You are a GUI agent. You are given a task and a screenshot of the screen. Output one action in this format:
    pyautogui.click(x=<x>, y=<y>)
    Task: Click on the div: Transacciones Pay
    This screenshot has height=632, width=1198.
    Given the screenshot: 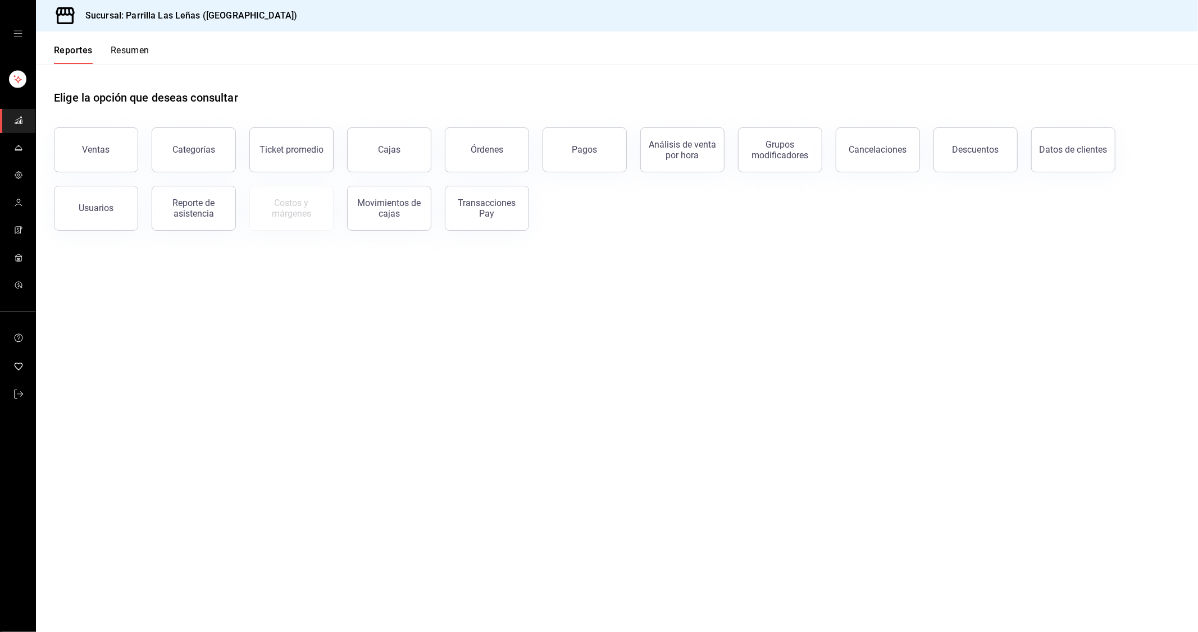 What is the action you would take?
    pyautogui.click(x=487, y=208)
    